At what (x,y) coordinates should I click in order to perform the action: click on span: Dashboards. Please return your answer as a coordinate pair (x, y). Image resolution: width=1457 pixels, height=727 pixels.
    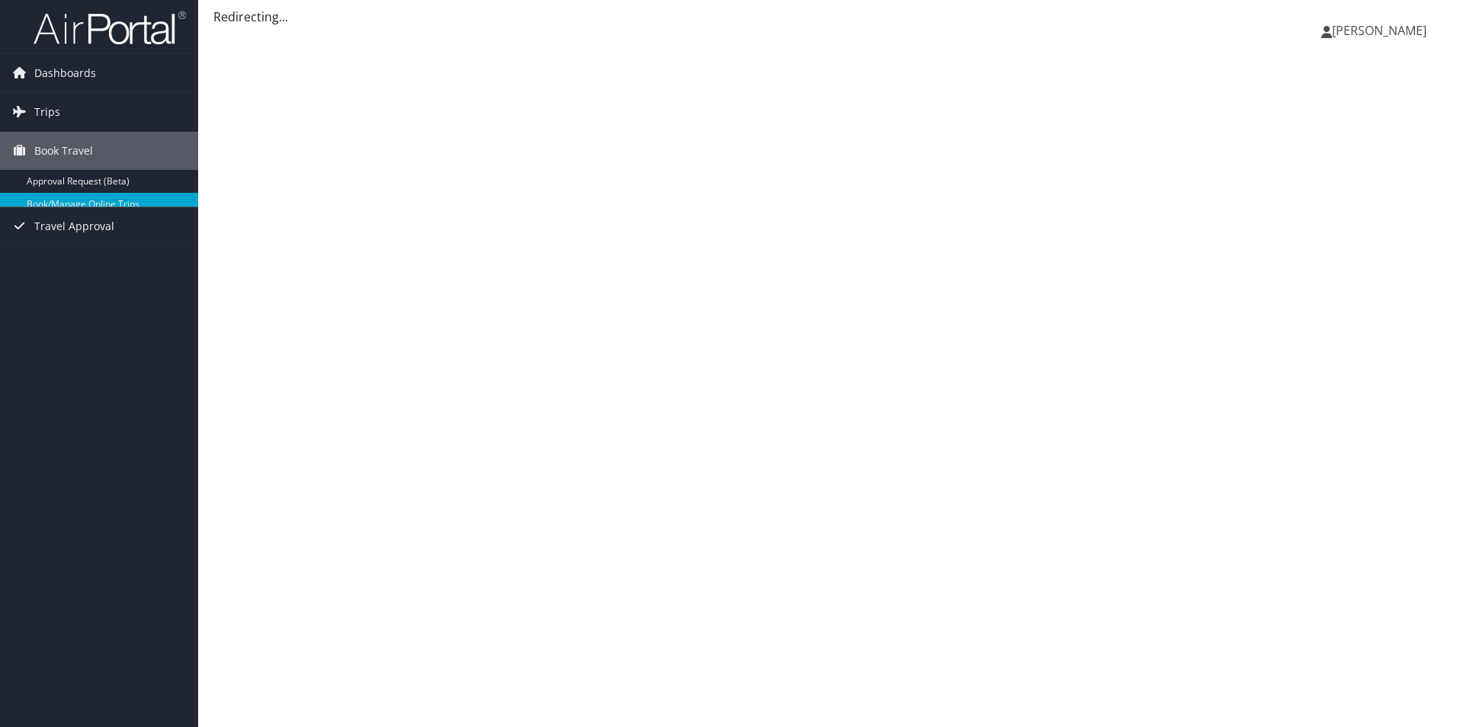
    Looking at the image, I should click on (65, 73).